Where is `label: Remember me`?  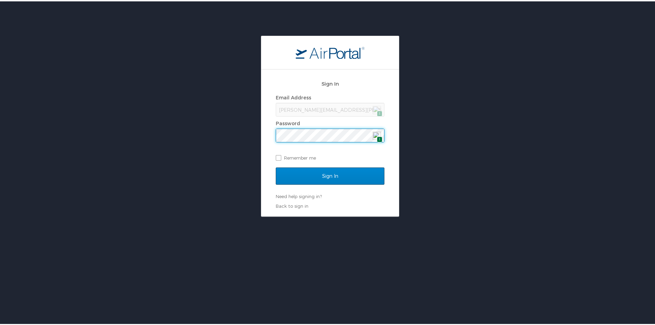 label: Remember me is located at coordinates (330, 157).